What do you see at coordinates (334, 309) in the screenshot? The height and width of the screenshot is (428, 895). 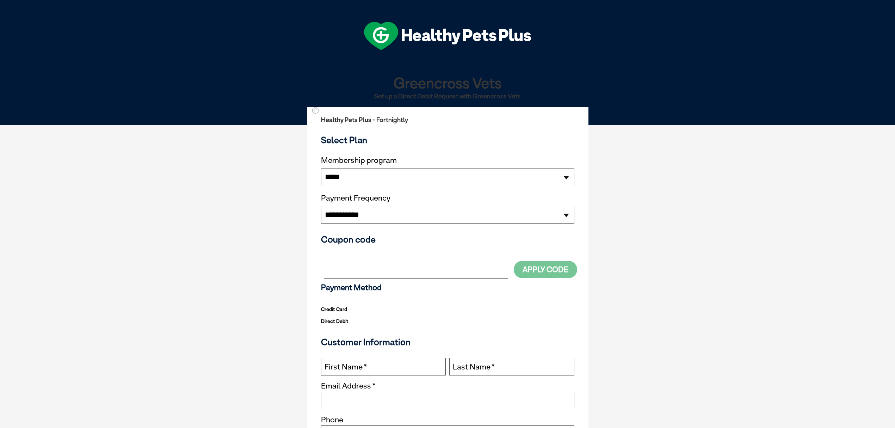 I see `label: Credit Card` at bounding box center [334, 309].